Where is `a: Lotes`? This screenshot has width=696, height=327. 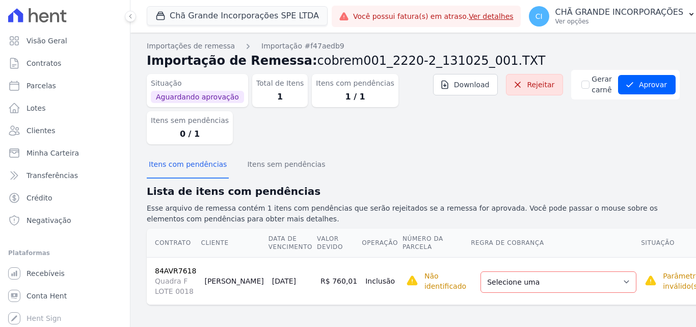
a: Lotes is located at coordinates (65, 108).